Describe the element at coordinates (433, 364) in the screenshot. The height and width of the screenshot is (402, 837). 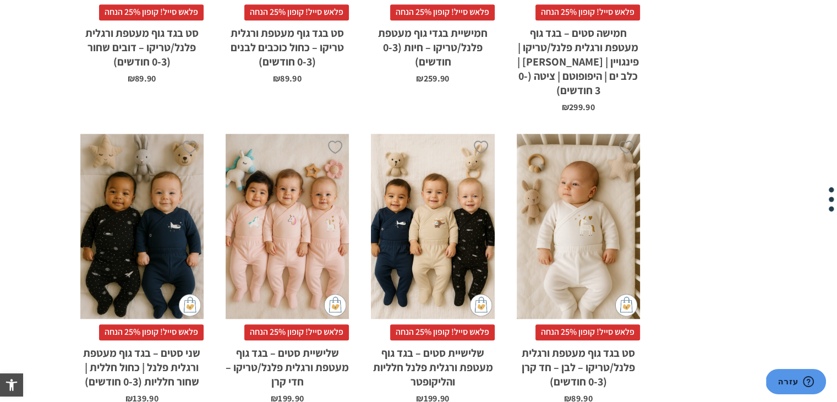
I see `h2: שלישיית סטים – בגד גוף מעטפת ורגלית פלנל חלליות והליקופטר` at that location.